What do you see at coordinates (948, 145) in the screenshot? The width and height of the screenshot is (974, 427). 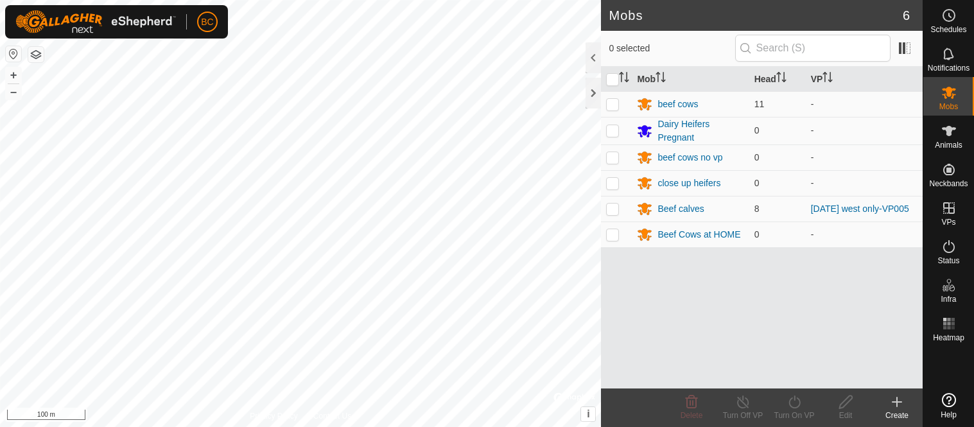 I see `span: Animals` at bounding box center [948, 145].